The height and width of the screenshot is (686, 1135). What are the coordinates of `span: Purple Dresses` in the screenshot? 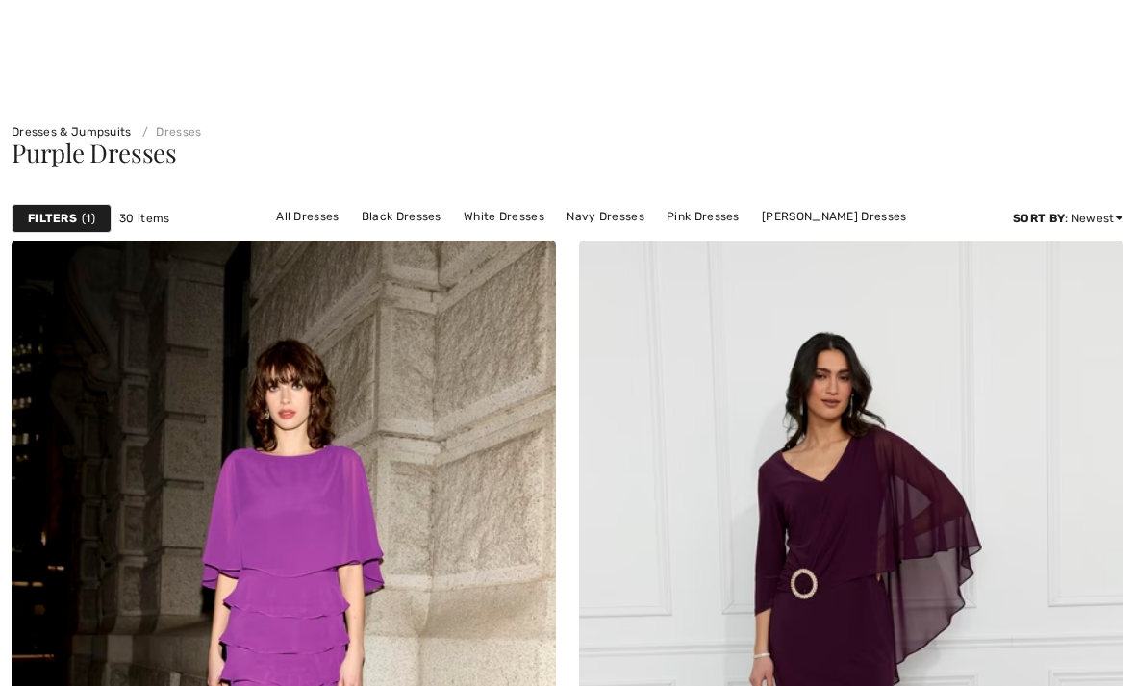 It's located at (94, 152).